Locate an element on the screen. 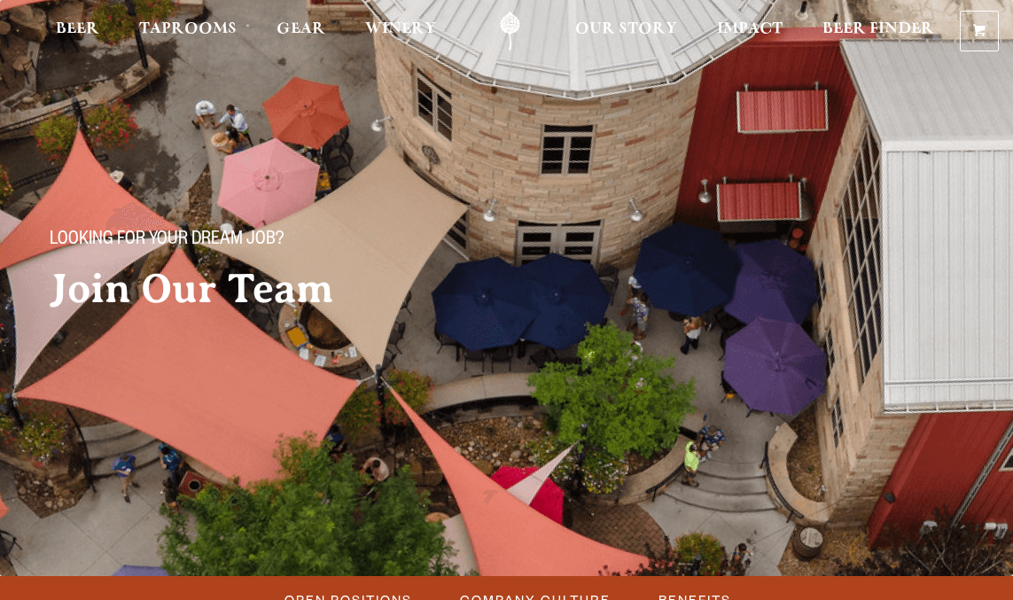 Image resolution: width=1013 pixels, height=600 pixels. span: Beer Finder is located at coordinates (878, 29).